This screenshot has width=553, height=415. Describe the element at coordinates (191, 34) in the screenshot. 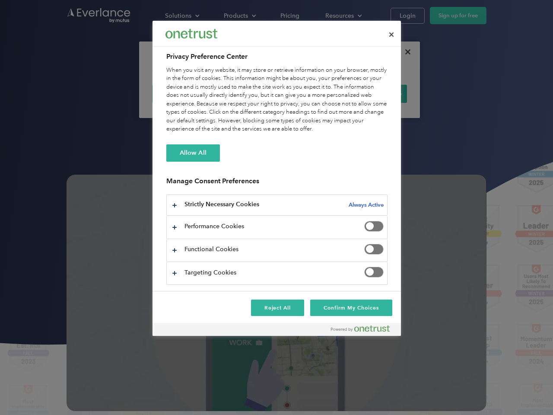

I see `div: Everlance` at that location.